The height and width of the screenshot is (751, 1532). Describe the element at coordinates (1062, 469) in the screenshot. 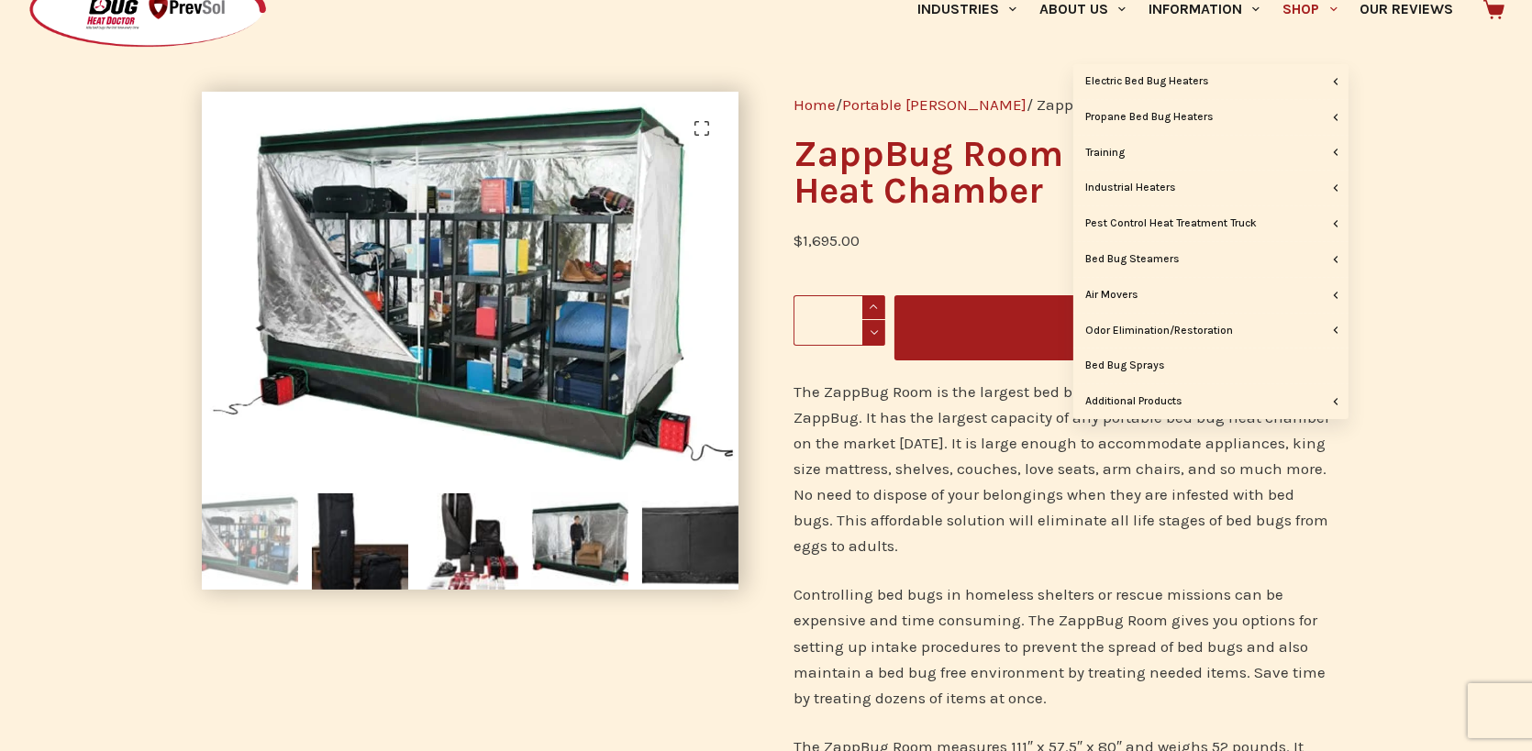

I see `p: The ZappBug Room is the largest bed bug heat chamber made by ZappBug. It has the largest capacity...` at that location.